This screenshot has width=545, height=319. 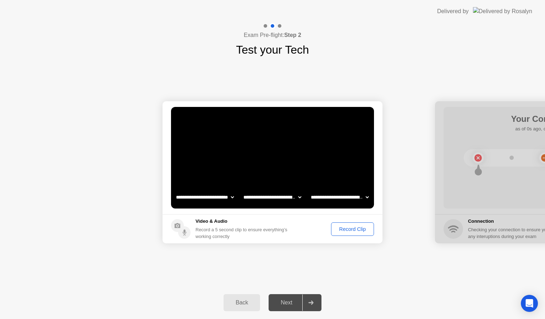 I want to click on div: Delivered by, so click(x=453, y=11).